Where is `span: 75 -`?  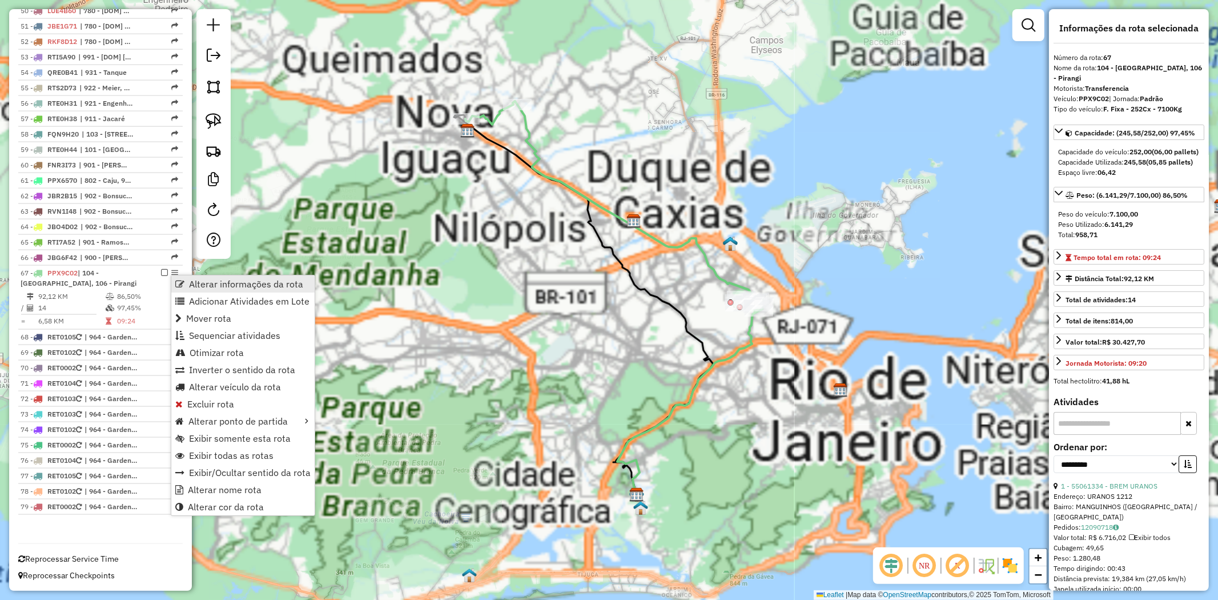 span: 75 - is located at coordinates (51, 444).